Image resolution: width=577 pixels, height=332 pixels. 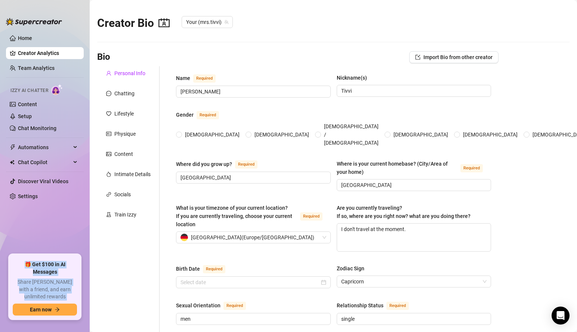 What do you see at coordinates (48, 53) in the screenshot?
I see `a: Creator Analytics` at bounding box center [48, 53].